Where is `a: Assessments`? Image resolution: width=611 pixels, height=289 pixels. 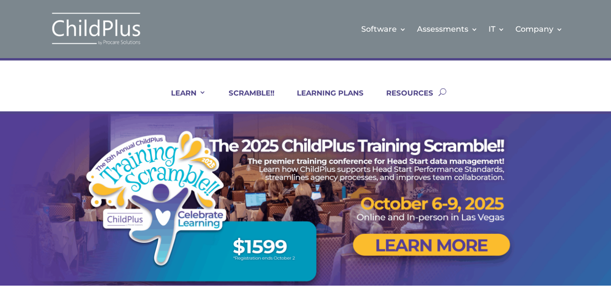 a: Assessments is located at coordinates (447, 29).